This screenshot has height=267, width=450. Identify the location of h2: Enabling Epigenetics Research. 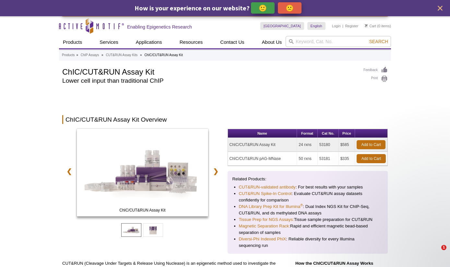
(159, 27).